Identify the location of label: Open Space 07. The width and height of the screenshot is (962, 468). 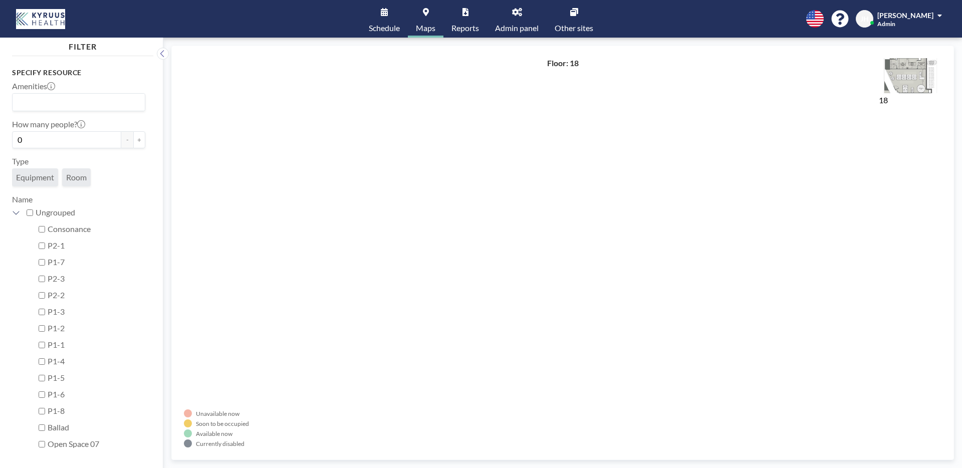
(96, 444).